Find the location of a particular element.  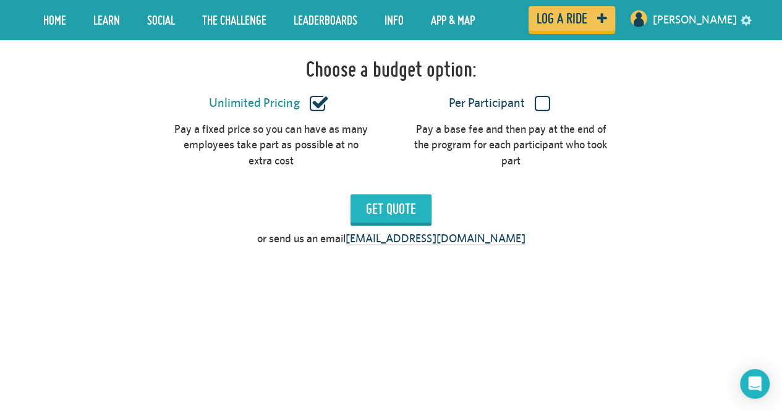

label: Unlimited Pricing is located at coordinates (268, 103).